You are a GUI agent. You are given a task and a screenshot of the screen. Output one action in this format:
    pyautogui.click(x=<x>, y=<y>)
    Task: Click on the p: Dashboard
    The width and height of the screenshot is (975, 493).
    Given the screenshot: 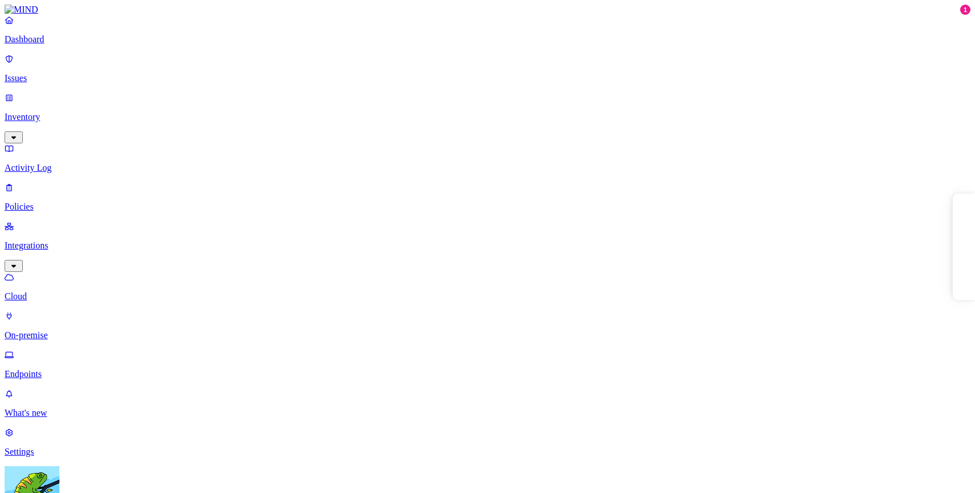 What is the action you would take?
    pyautogui.click(x=487, y=39)
    